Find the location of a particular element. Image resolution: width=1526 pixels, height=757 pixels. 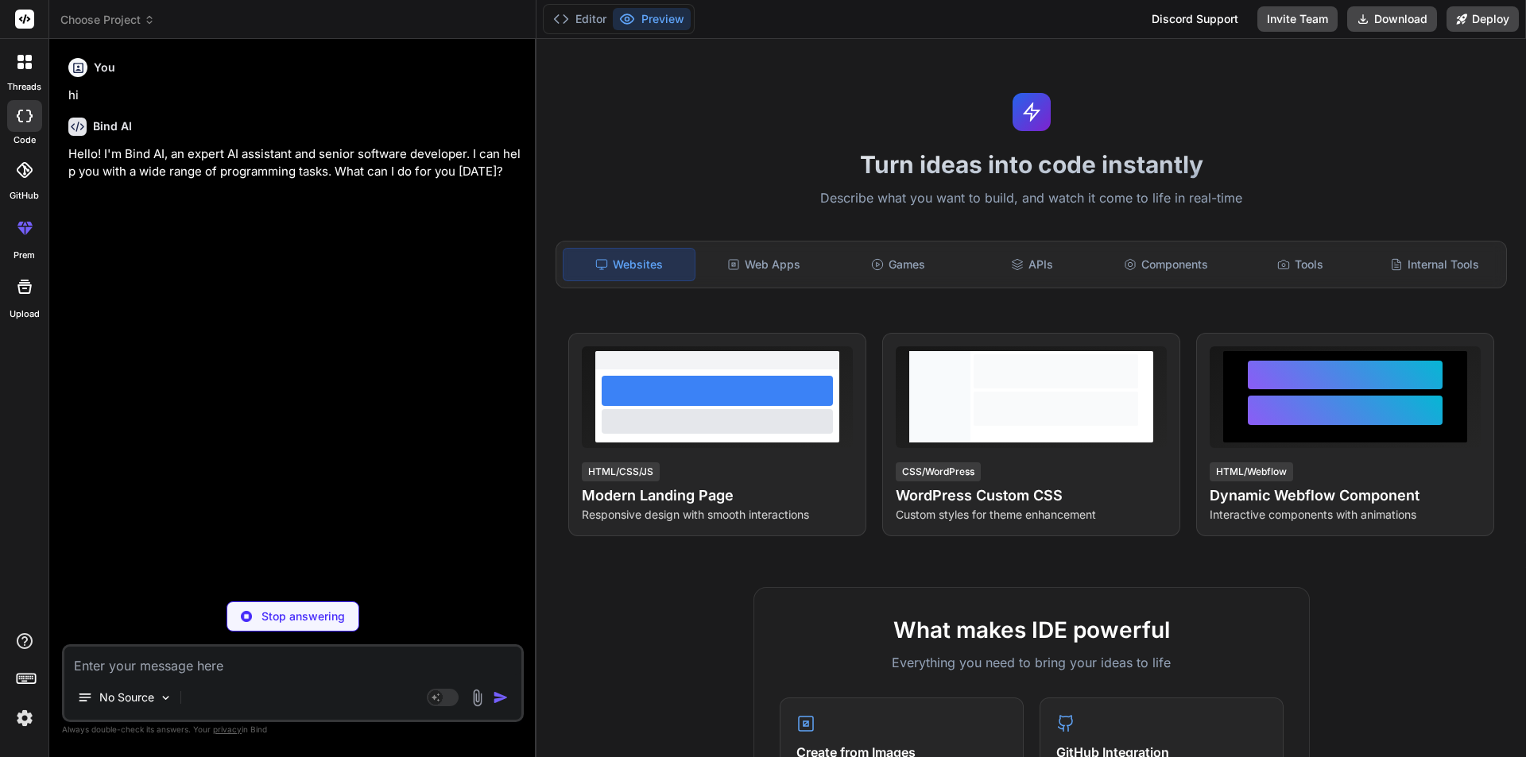

h2: What makes IDE powerful is located at coordinates (1032, 630).